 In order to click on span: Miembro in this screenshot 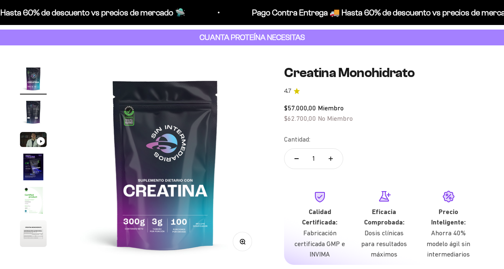, I will do `click(331, 108)`.